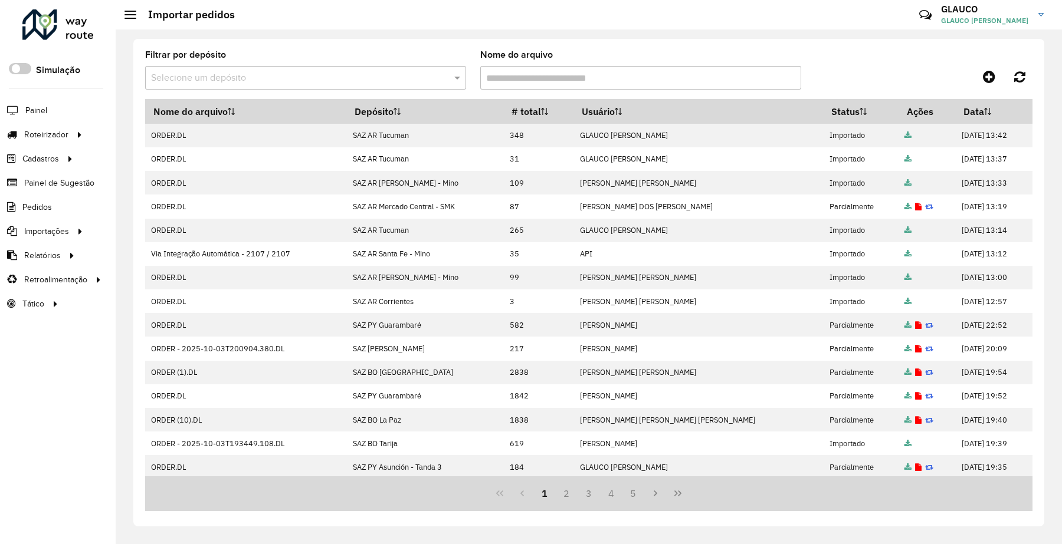 The height and width of the screenshot is (544, 1062). Describe the element at coordinates (538, 301) in the screenshot. I see `td: 3` at that location.